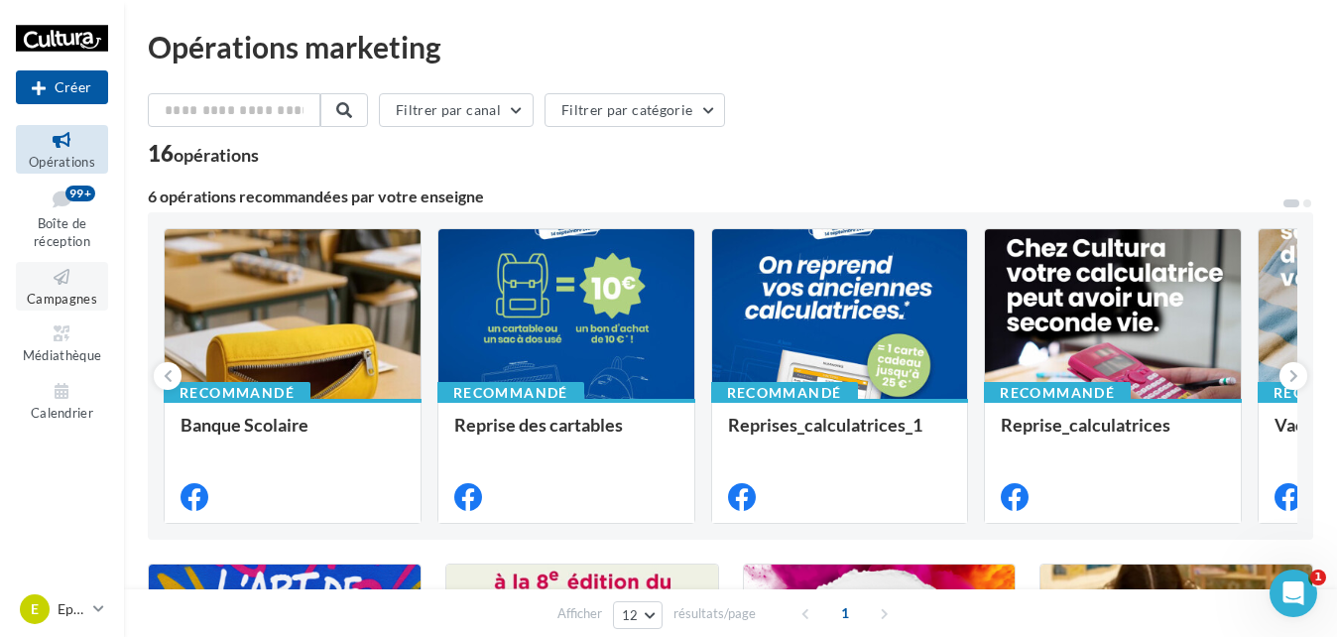 The image size is (1337, 637). What do you see at coordinates (1085, 424) in the screenshot?
I see `span: Reprise_calculatrices` at bounding box center [1085, 424].